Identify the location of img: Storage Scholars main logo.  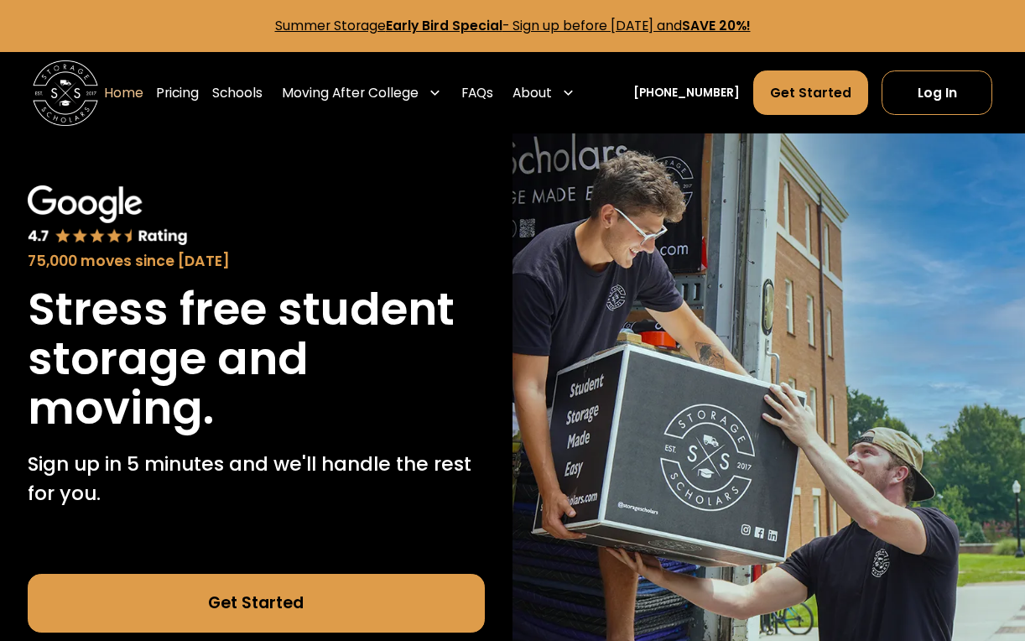
(65, 93).